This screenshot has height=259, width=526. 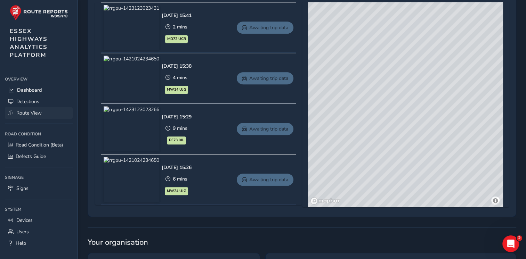 What do you see at coordinates (23, 232) in the screenshot?
I see `span: Users` at bounding box center [23, 232].